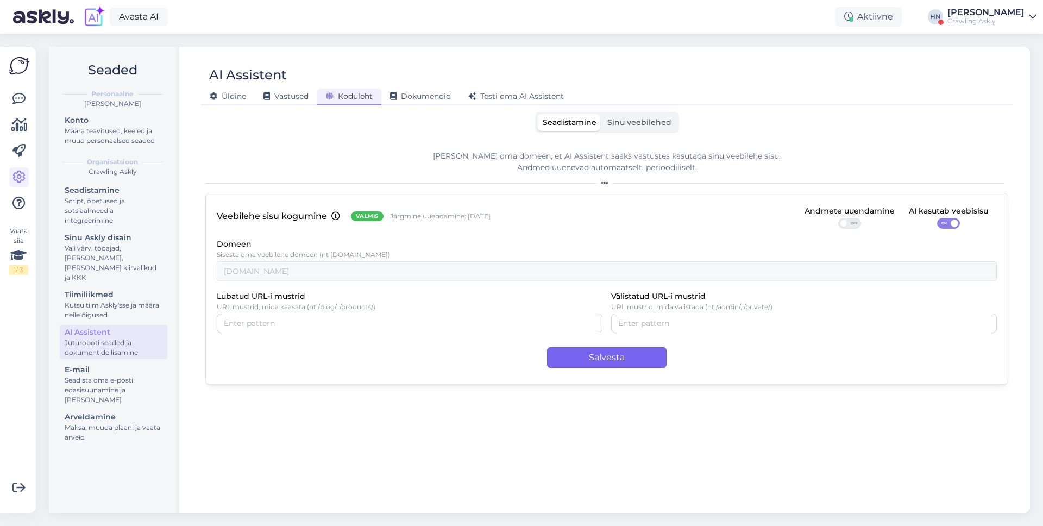 The height and width of the screenshot is (526, 1043). I want to click on img: Askly Logo, so click(19, 66).